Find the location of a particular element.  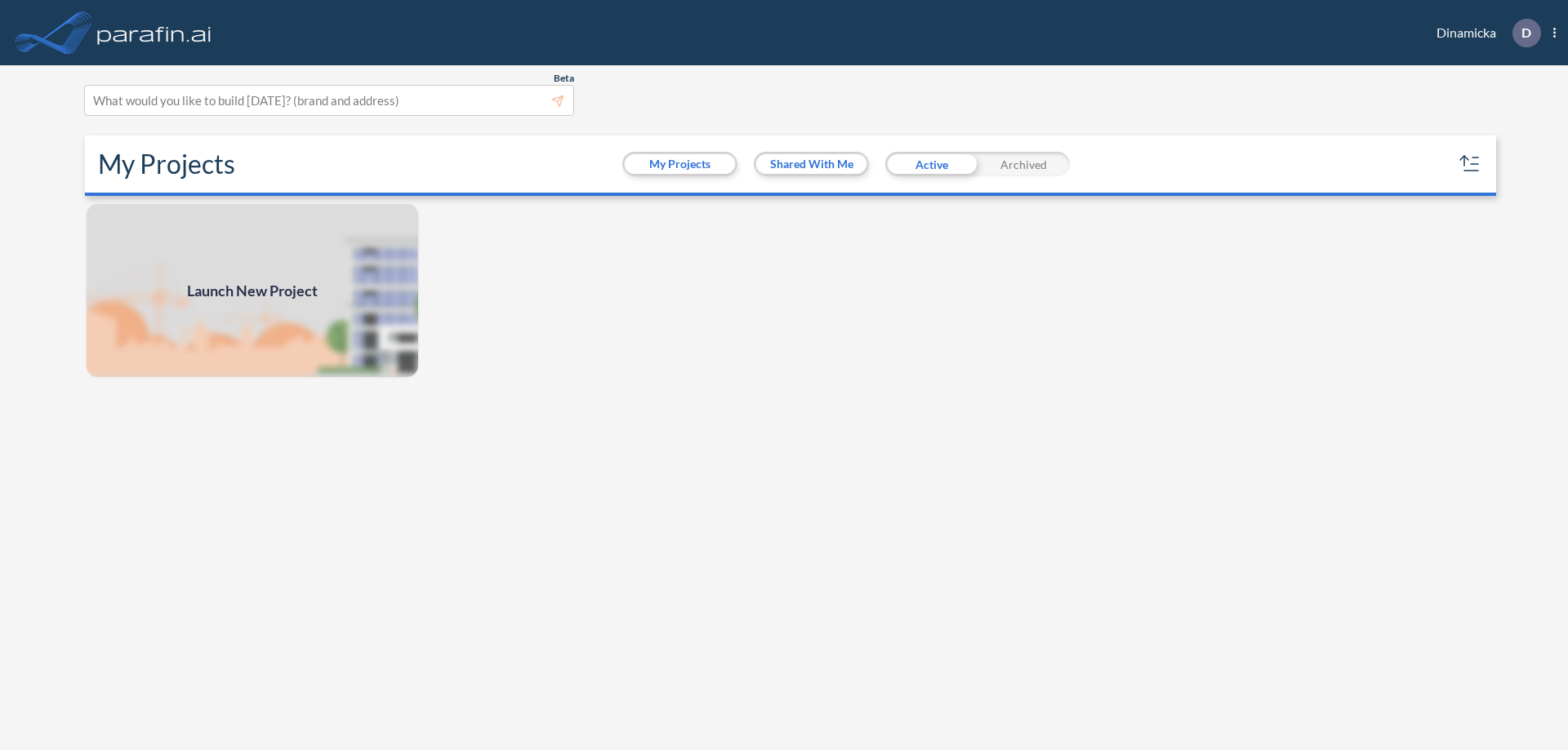

button: My Projects is located at coordinates (679, 164).